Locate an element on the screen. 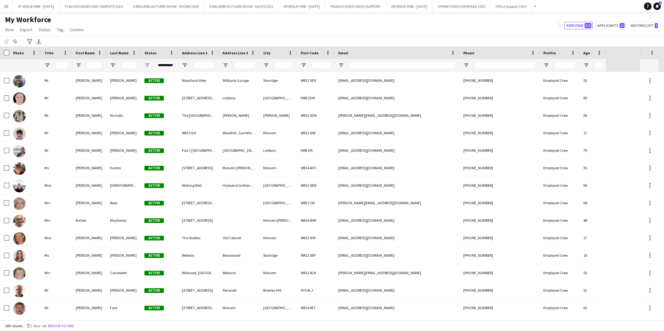 This screenshot has height=331, width=664. div: Ford is located at coordinates (124, 308).